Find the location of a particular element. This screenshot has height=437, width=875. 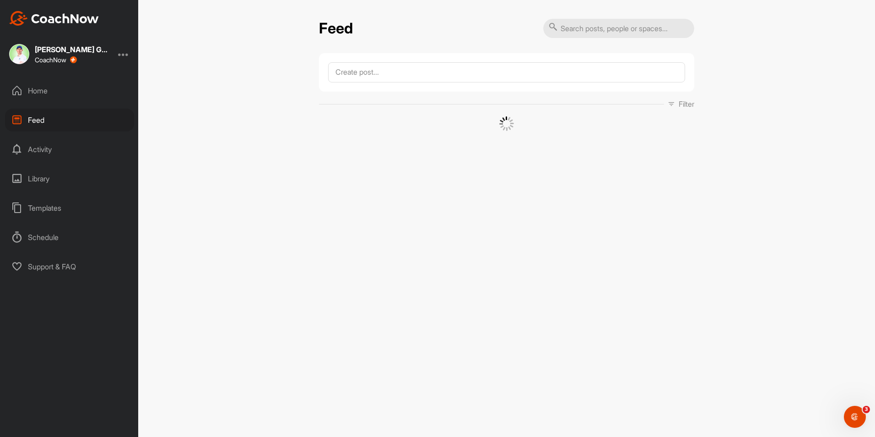

img: square_a4120018e3a3d6688c6919095981194a.jpg is located at coordinates (19, 54).